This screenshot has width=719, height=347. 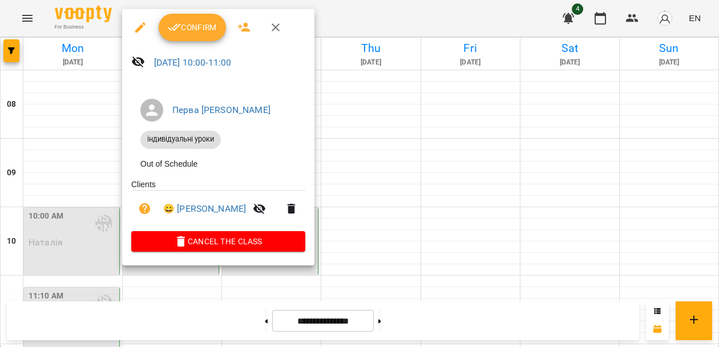 I want to click on button: Unpaid. Bill the attendance?, so click(x=145, y=209).